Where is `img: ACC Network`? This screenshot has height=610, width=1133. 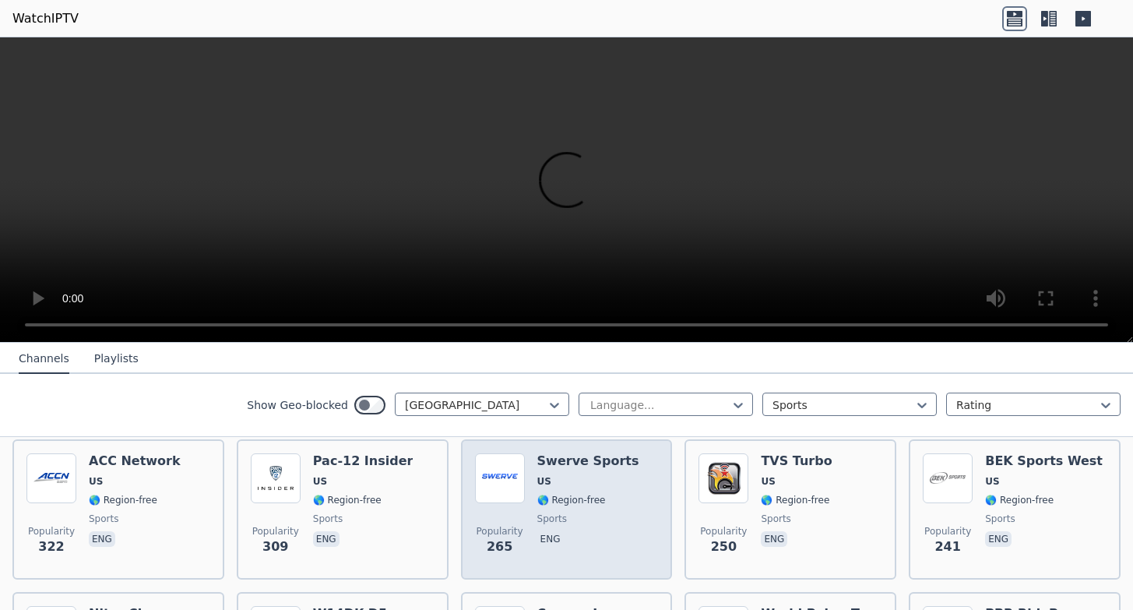
img: ACC Network is located at coordinates (51, 478).